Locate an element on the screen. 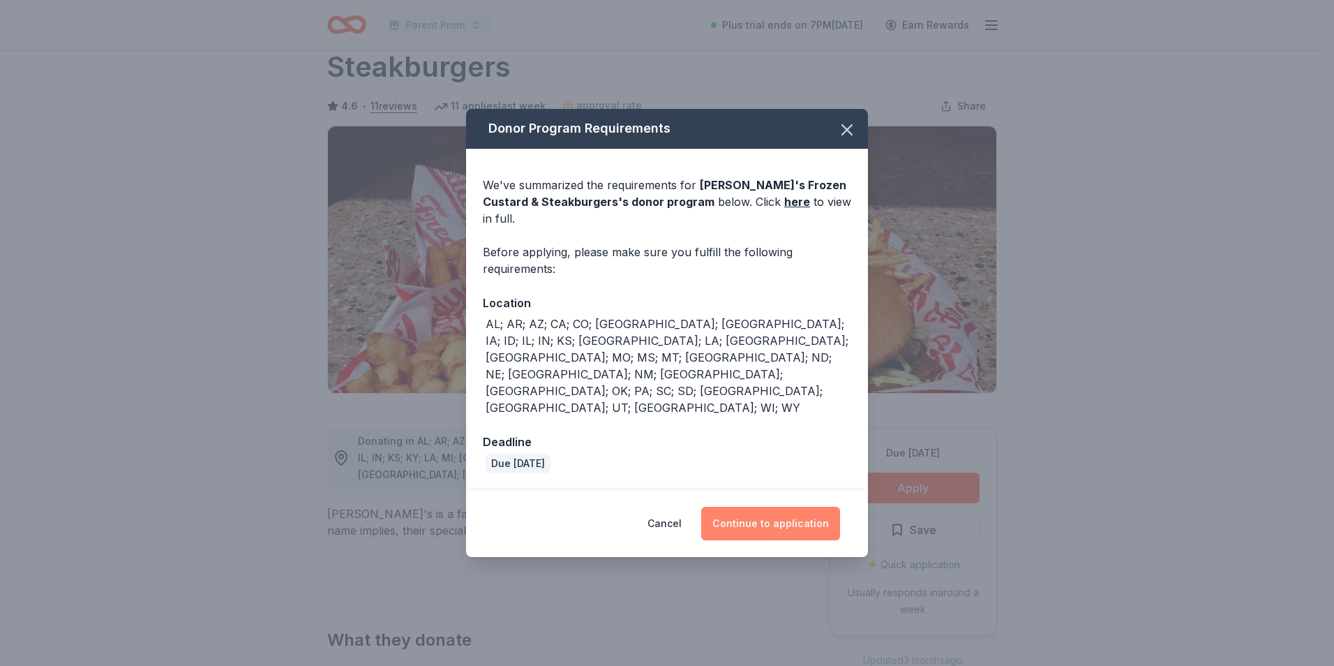  div: Donor Program Requirements is located at coordinates (667, 128).